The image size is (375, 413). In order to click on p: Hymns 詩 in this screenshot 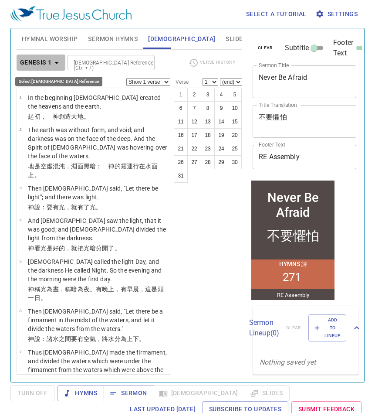, I will do `click(44, 86)`.